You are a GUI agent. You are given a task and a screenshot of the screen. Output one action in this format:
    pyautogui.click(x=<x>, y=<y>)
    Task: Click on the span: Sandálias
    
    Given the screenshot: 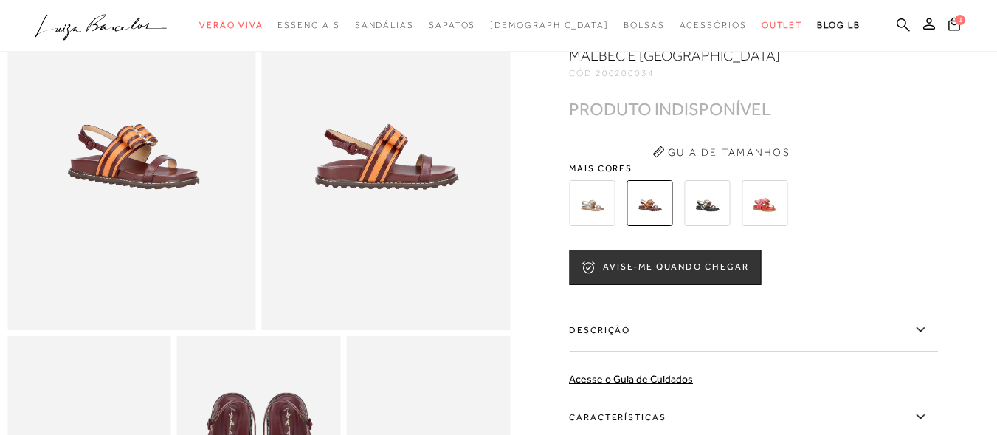 What is the action you would take?
    pyautogui.click(x=384, y=25)
    